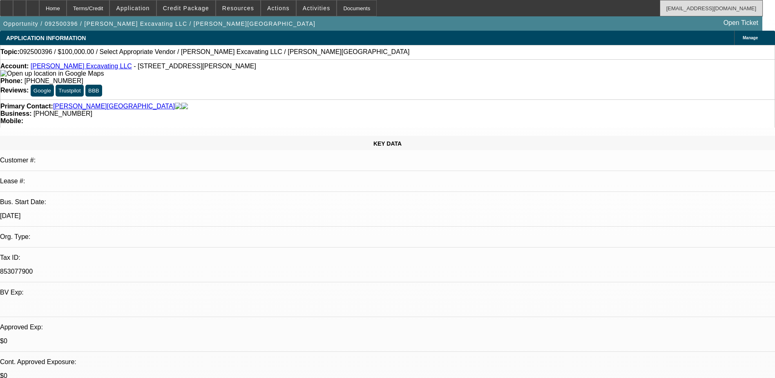 The image size is (775, 378). I want to click on span: Actions, so click(278, 8).